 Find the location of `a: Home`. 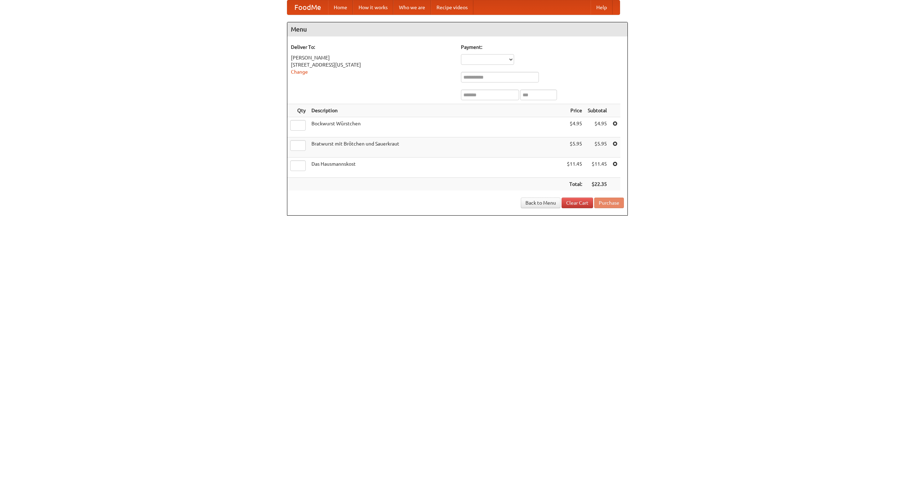

a: Home is located at coordinates (340, 7).